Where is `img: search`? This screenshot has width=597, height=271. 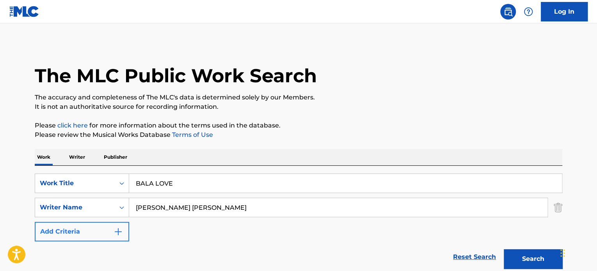
img: search is located at coordinates (508, 12).